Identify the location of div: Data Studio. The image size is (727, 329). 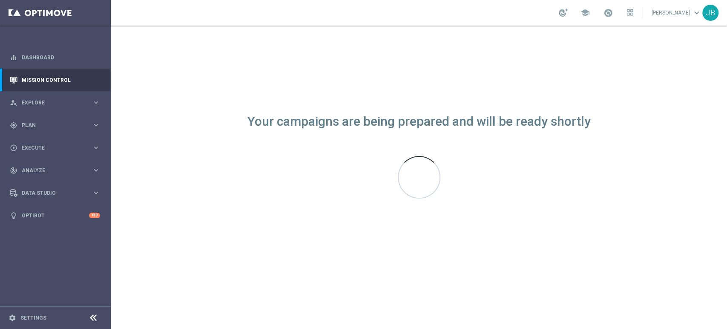
(51, 193).